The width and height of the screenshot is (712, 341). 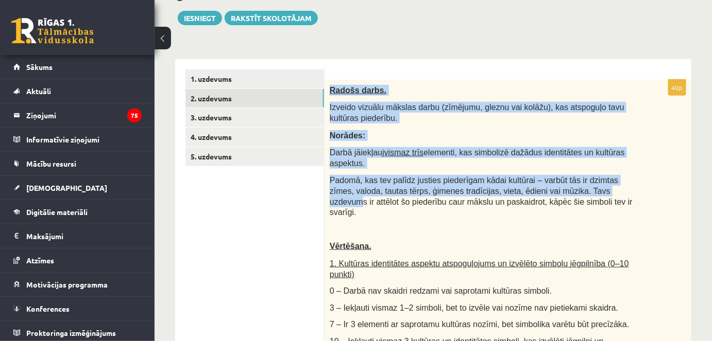 What do you see at coordinates (67, 285) in the screenshot?
I see `span: Motivācijas programma` at bounding box center [67, 285].